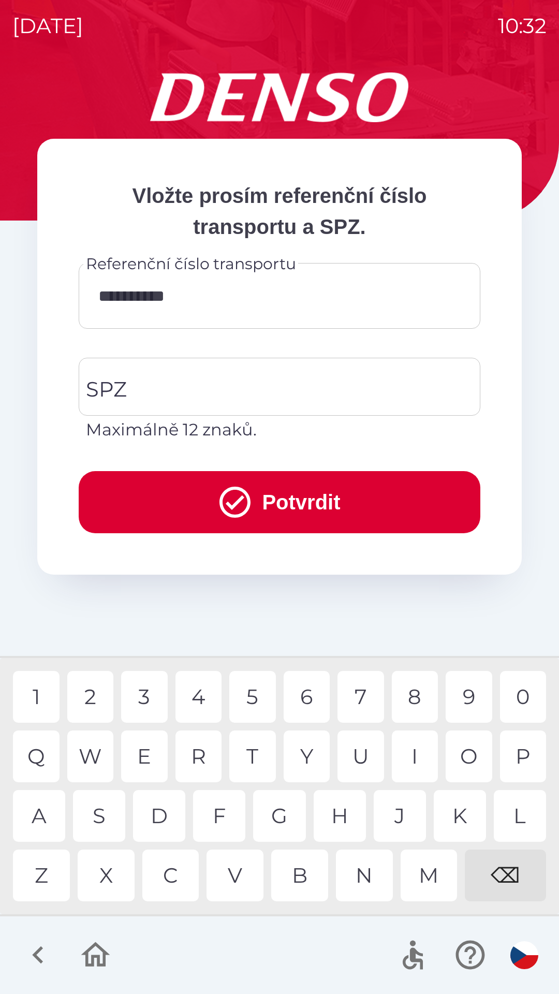  I want to click on p: 10:32, so click(522, 26).